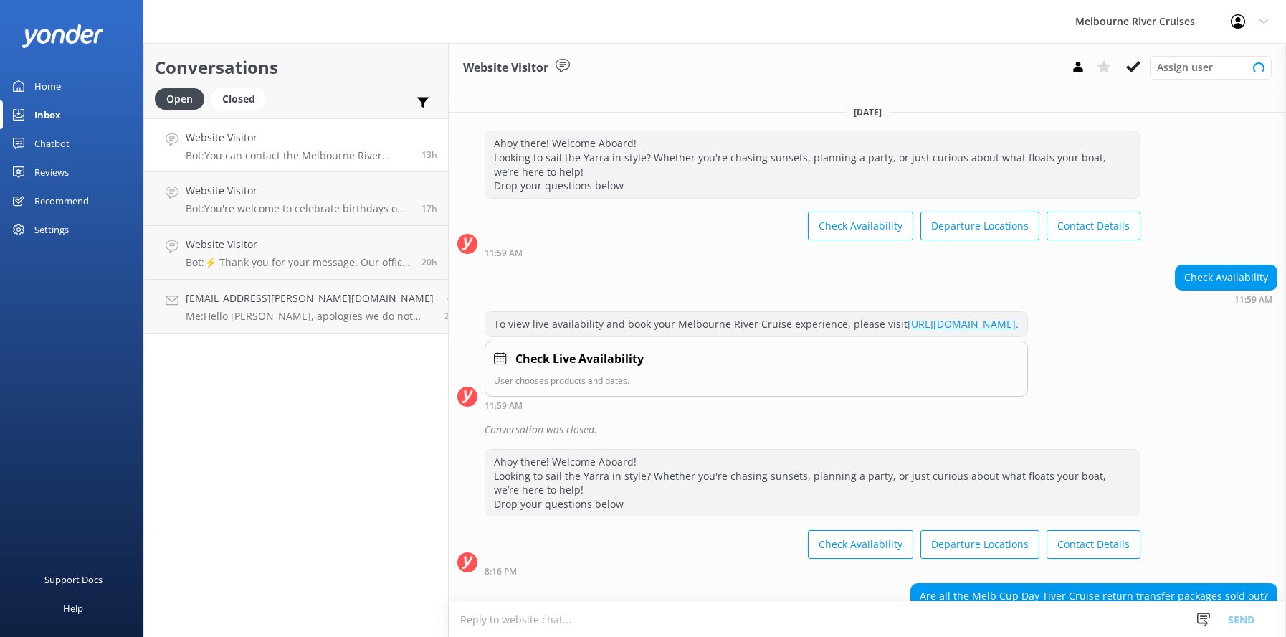 Image resolution: width=1286 pixels, height=637 pixels. Describe the element at coordinates (756, 324) in the screenshot. I see `div: To view live availability and book your Melbourne River Cruise experience, please visit` at that location.